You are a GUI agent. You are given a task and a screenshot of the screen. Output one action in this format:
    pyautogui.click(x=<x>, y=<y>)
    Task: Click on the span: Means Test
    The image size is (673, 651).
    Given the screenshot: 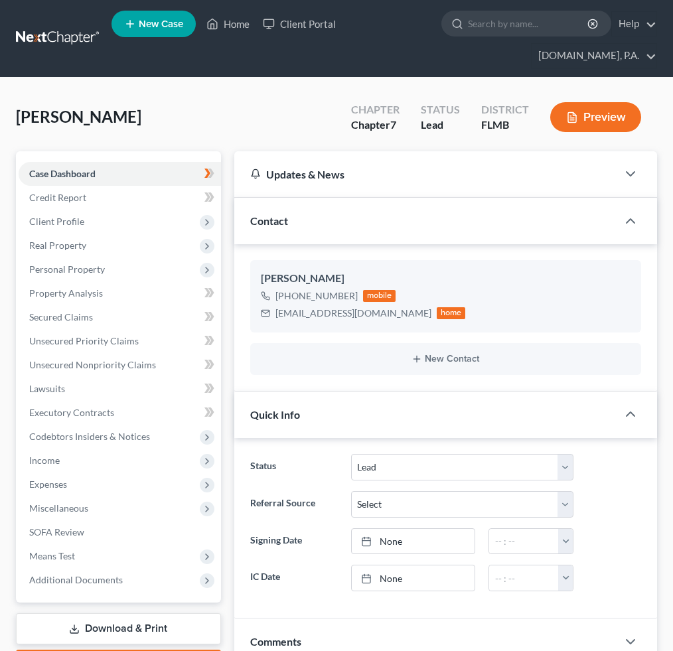 What is the action you would take?
    pyautogui.click(x=52, y=556)
    